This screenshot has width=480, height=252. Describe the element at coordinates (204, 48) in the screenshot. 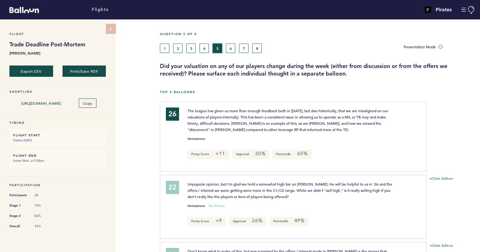

I see `button: 4` at that location.